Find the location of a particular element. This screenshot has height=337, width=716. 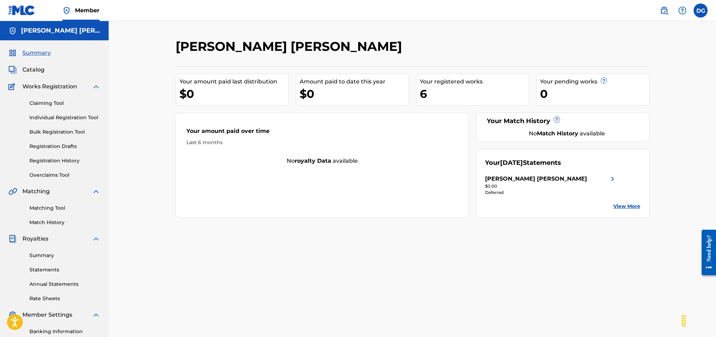

span: Royalties is located at coordinates (35, 239).